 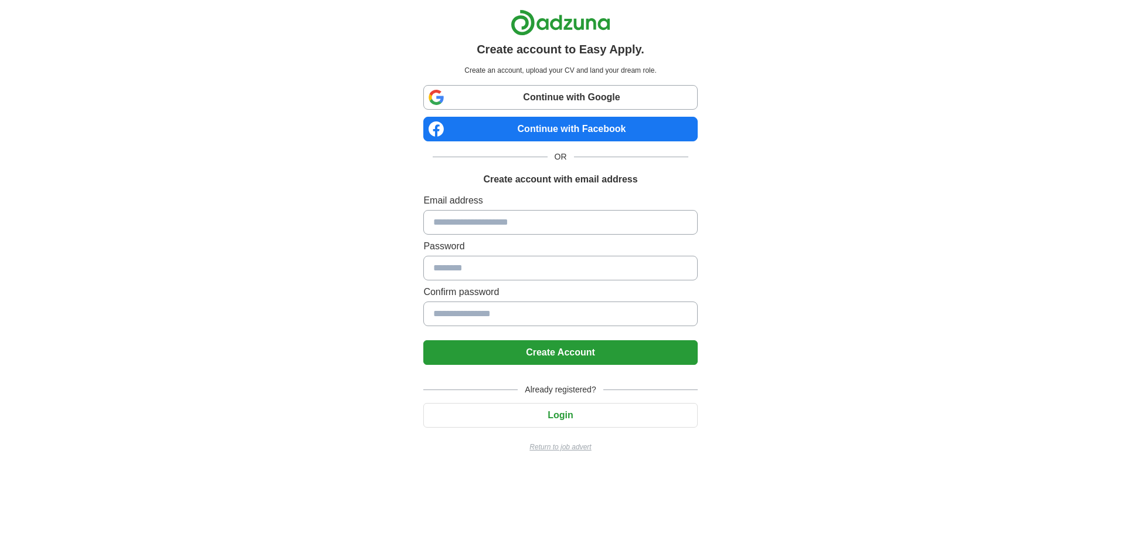 I want to click on a: Return to job advert, so click(x=560, y=447).